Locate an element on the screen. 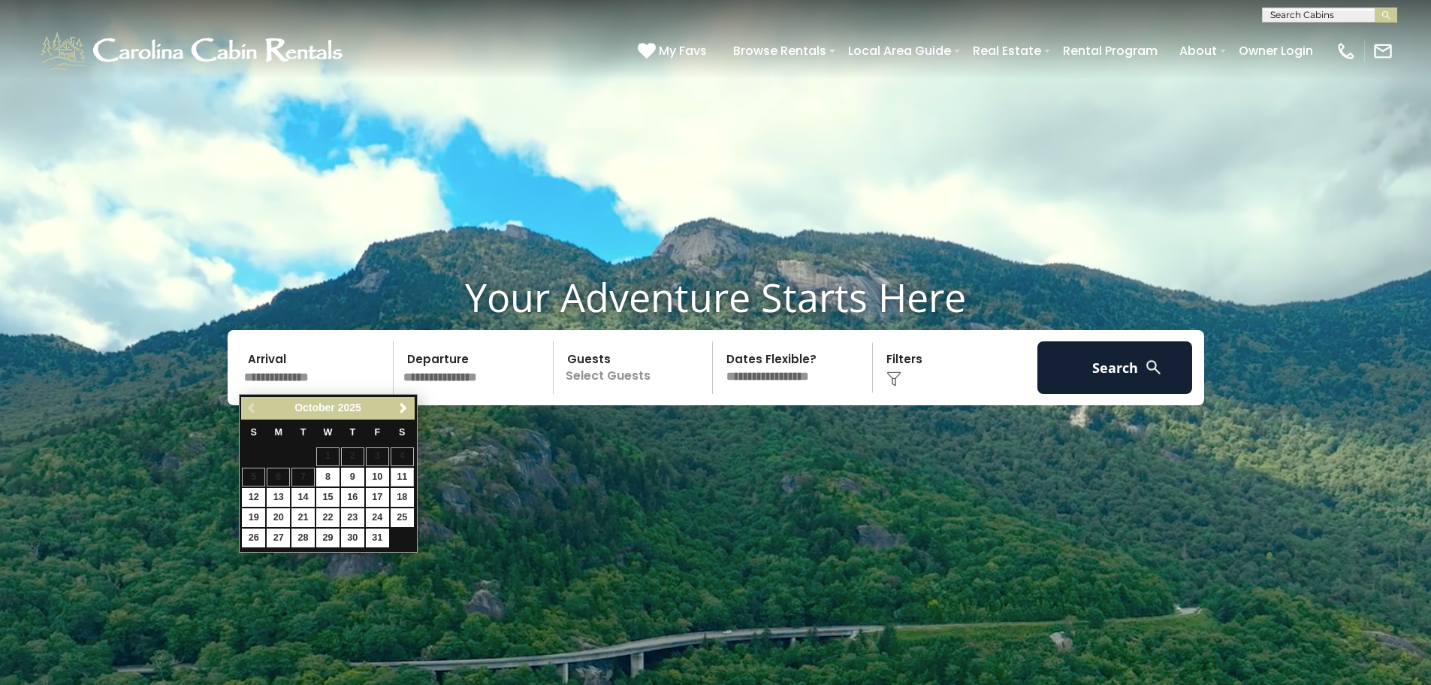 The image size is (1431, 685). img: search-regular-white.png is located at coordinates (1153, 367).